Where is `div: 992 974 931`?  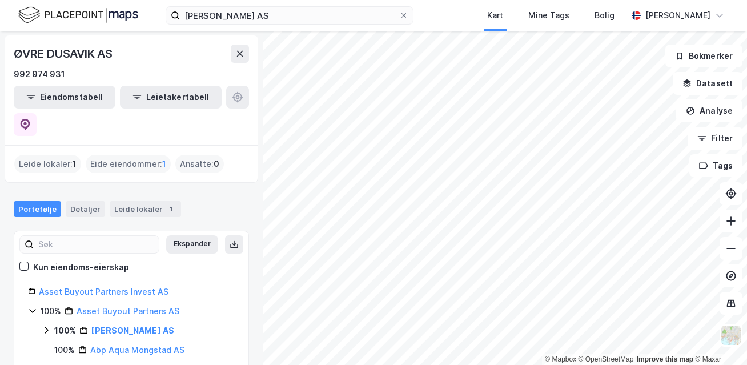 div: 992 974 931 is located at coordinates (39, 74).